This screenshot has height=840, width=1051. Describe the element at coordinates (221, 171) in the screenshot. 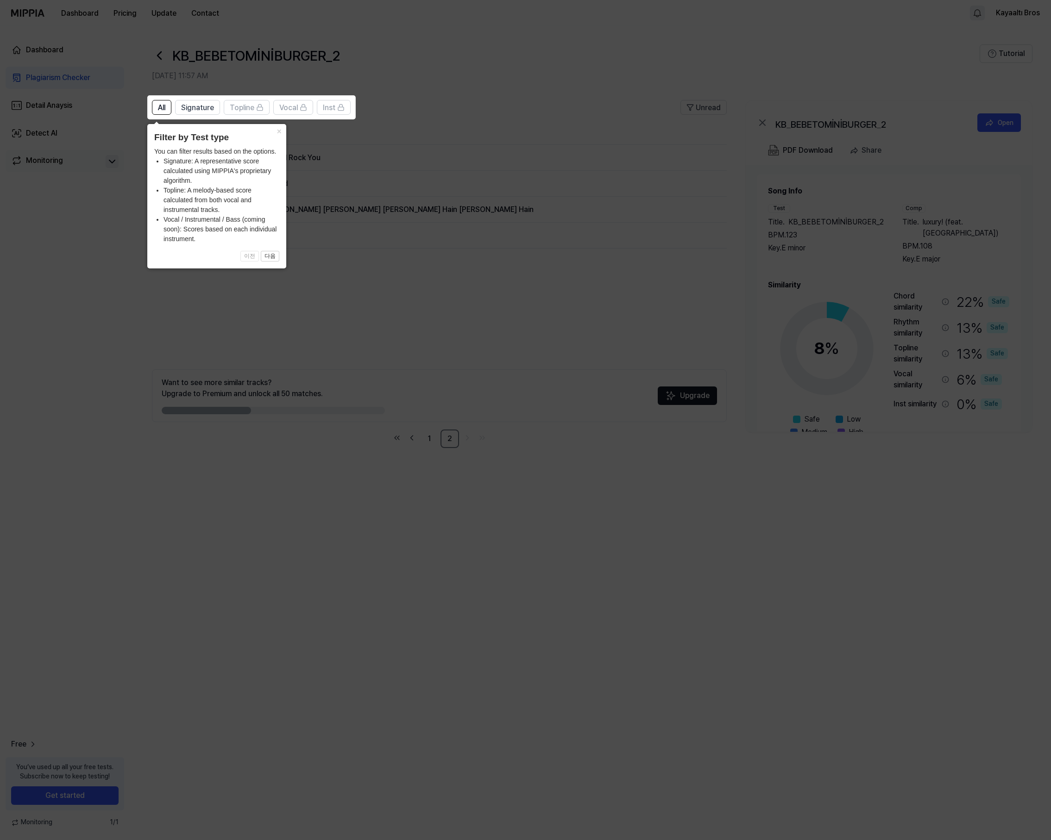

I see `li: Signature: A representative score calculated using MIPPIA's proprietary algorithm.` at that location.